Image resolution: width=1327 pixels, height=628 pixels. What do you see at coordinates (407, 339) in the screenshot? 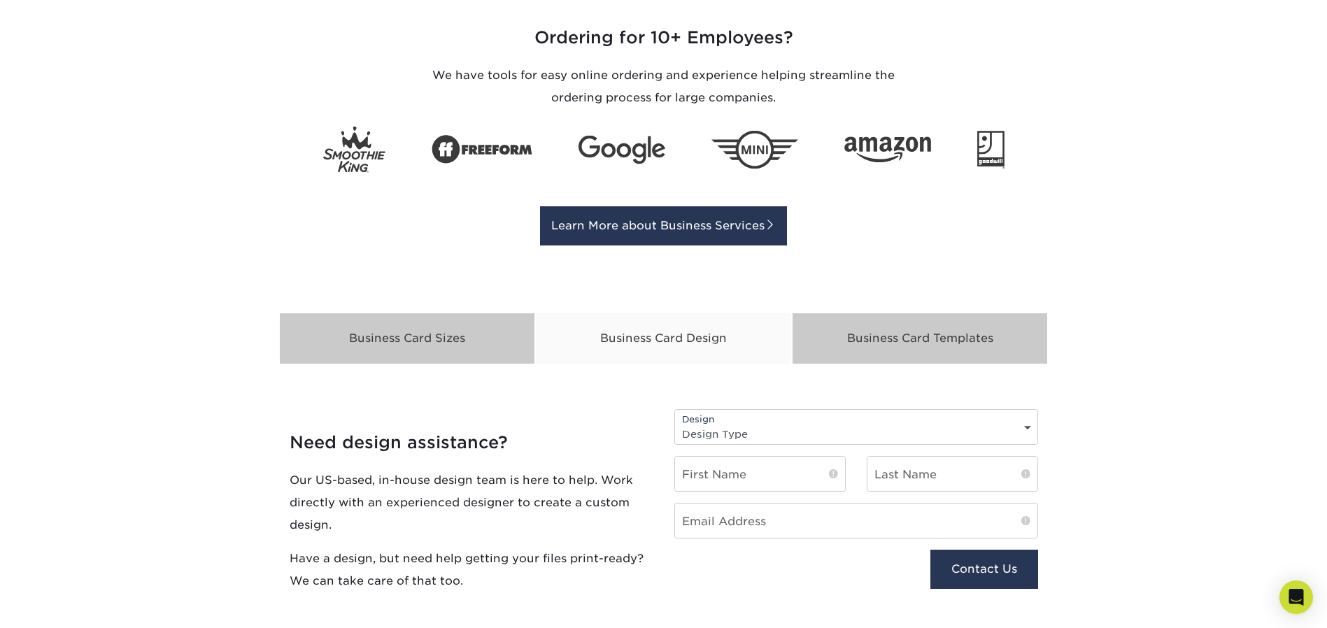
I see `div: Business Card Sizes` at bounding box center [407, 339].